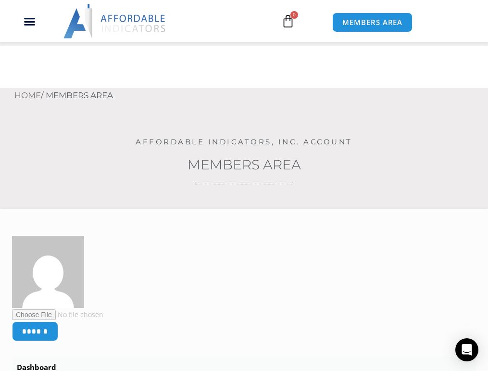  Describe the element at coordinates (27, 95) in the screenshot. I see `a: Home` at that location.